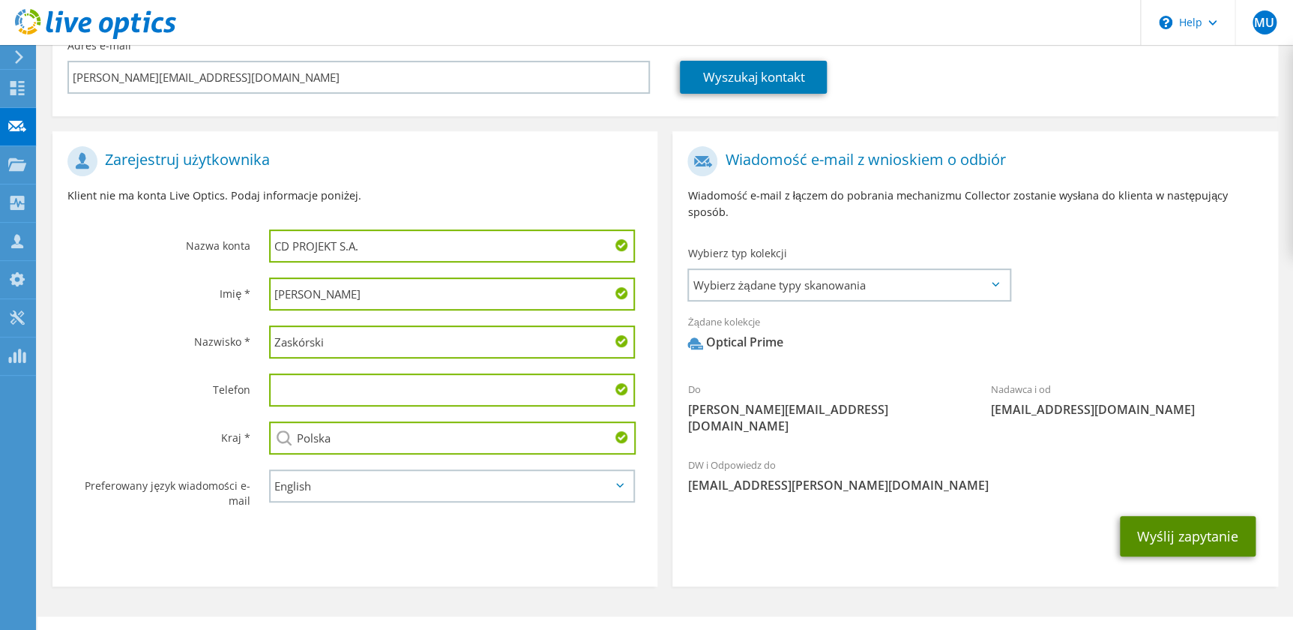 The image size is (1293, 630). What do you see at coordinates (735, 342) in the screenshot?
I see `div: Optical Prime` at bounding box center [735, 342].